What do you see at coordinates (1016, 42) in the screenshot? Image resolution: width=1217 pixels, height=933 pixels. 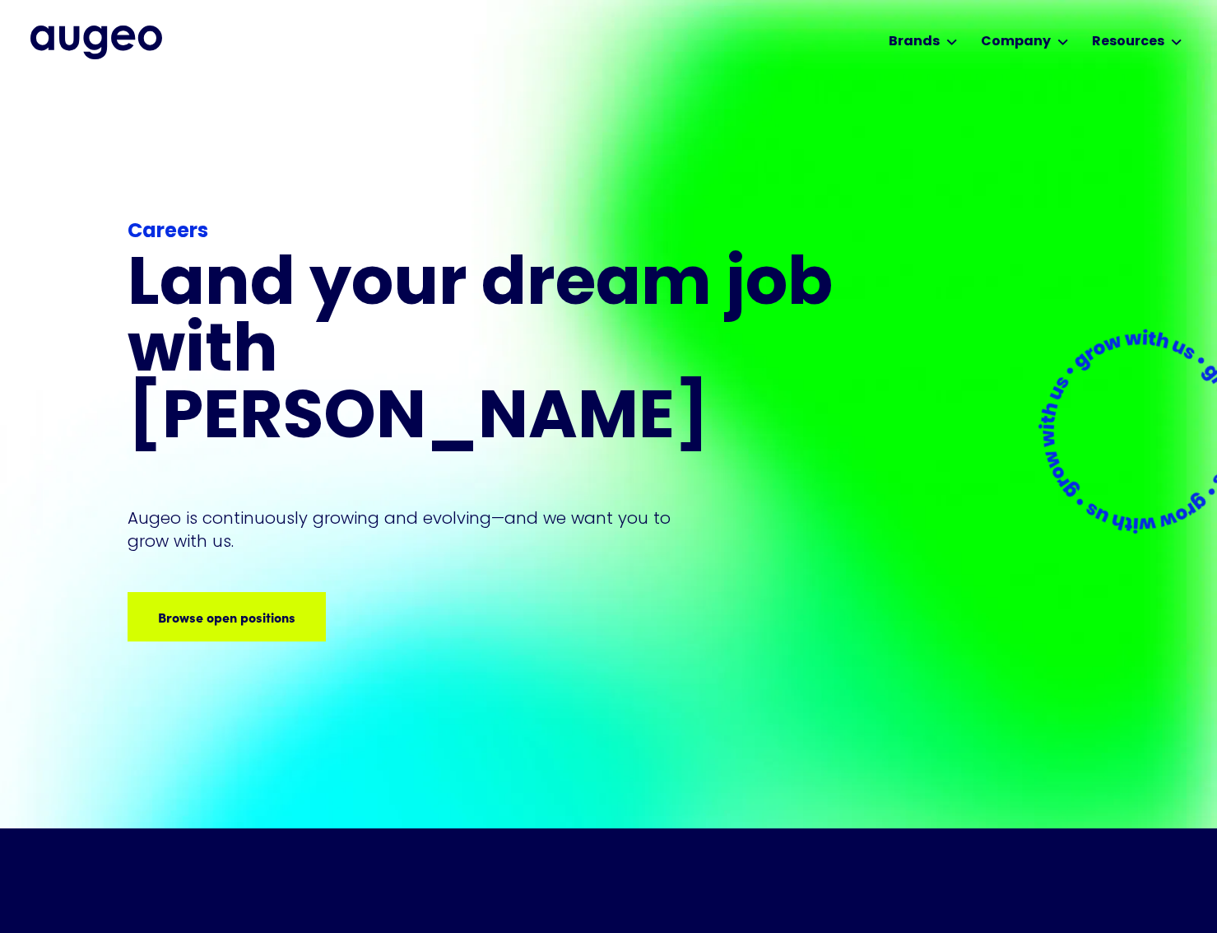 I see `div: Company` at bounding box center [1016, 42].